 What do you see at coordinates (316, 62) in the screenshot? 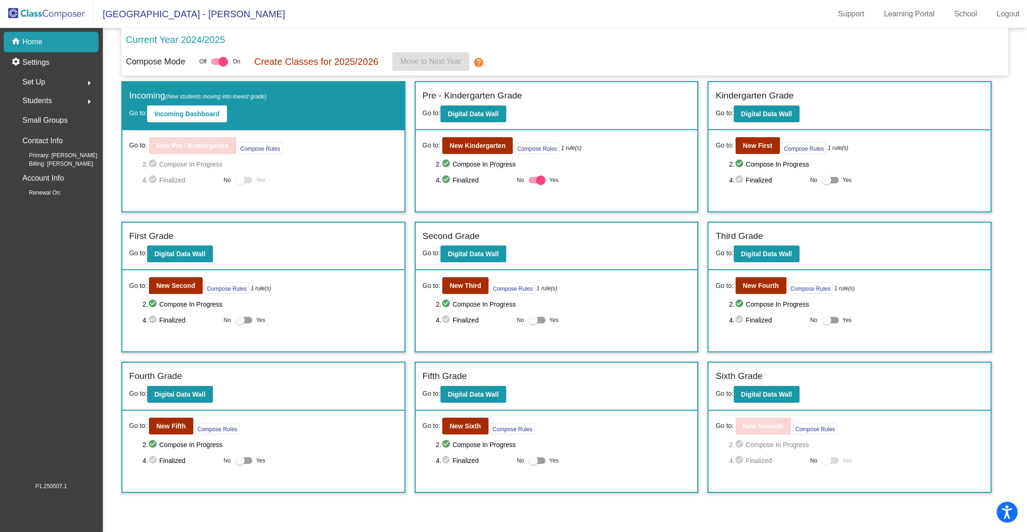
I see `p: Create Classes for 2025/2026` at bounding box center [316, 62].